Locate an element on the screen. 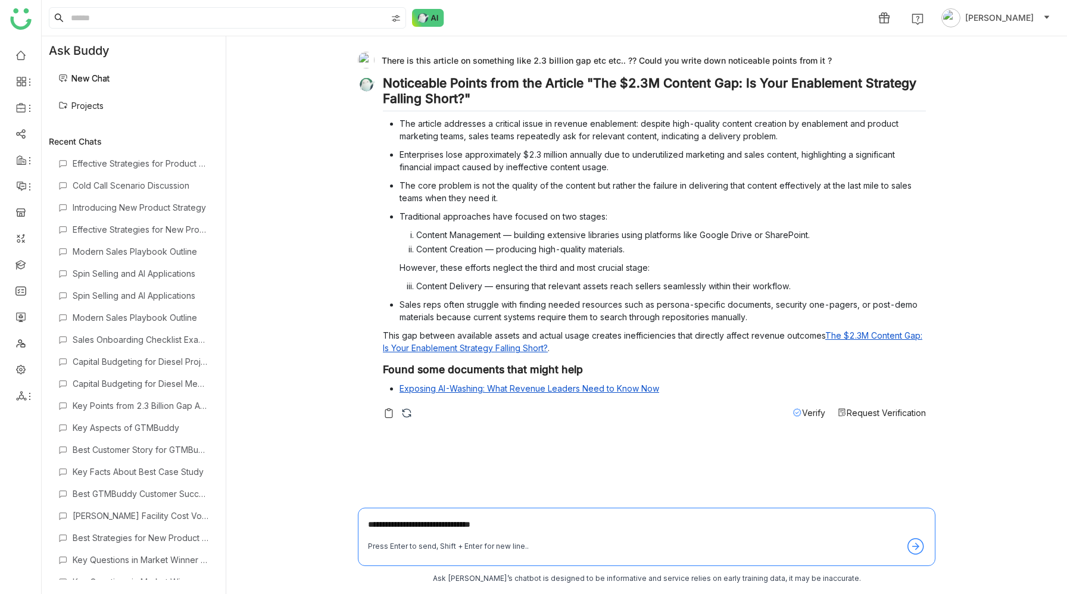 This screenshot has height=594, width=1067. h3: Found some documents that might help is located at coordinates (654, 370).